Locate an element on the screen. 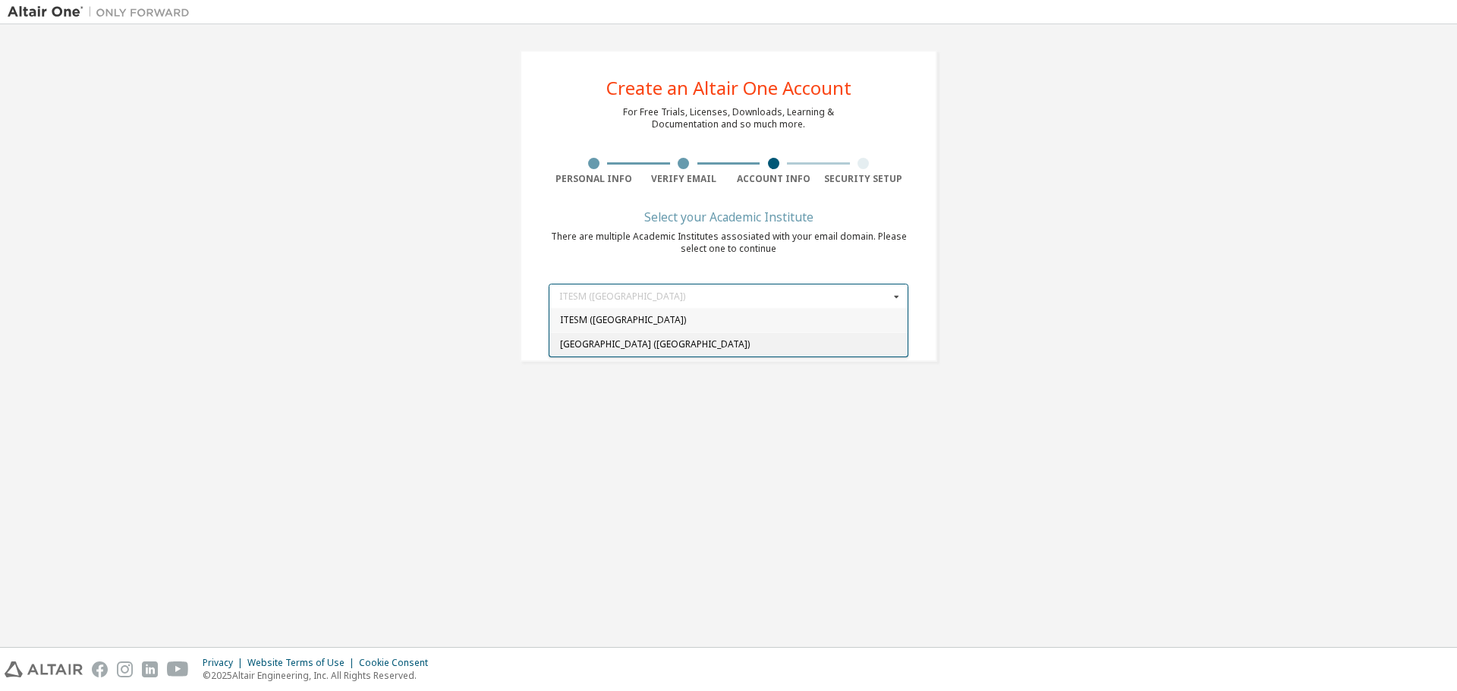 The height and width of the screenshot is (691, 1457). img: instagram.svg is located at coordinates (124, 669).